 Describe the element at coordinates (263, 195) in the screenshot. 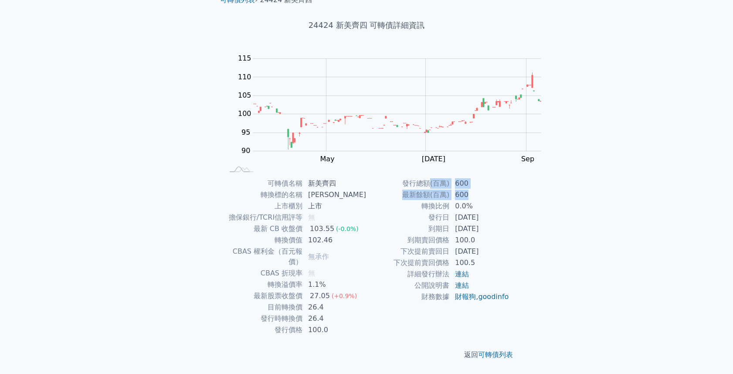

I see `td: 轉換標的名稱` at that location.